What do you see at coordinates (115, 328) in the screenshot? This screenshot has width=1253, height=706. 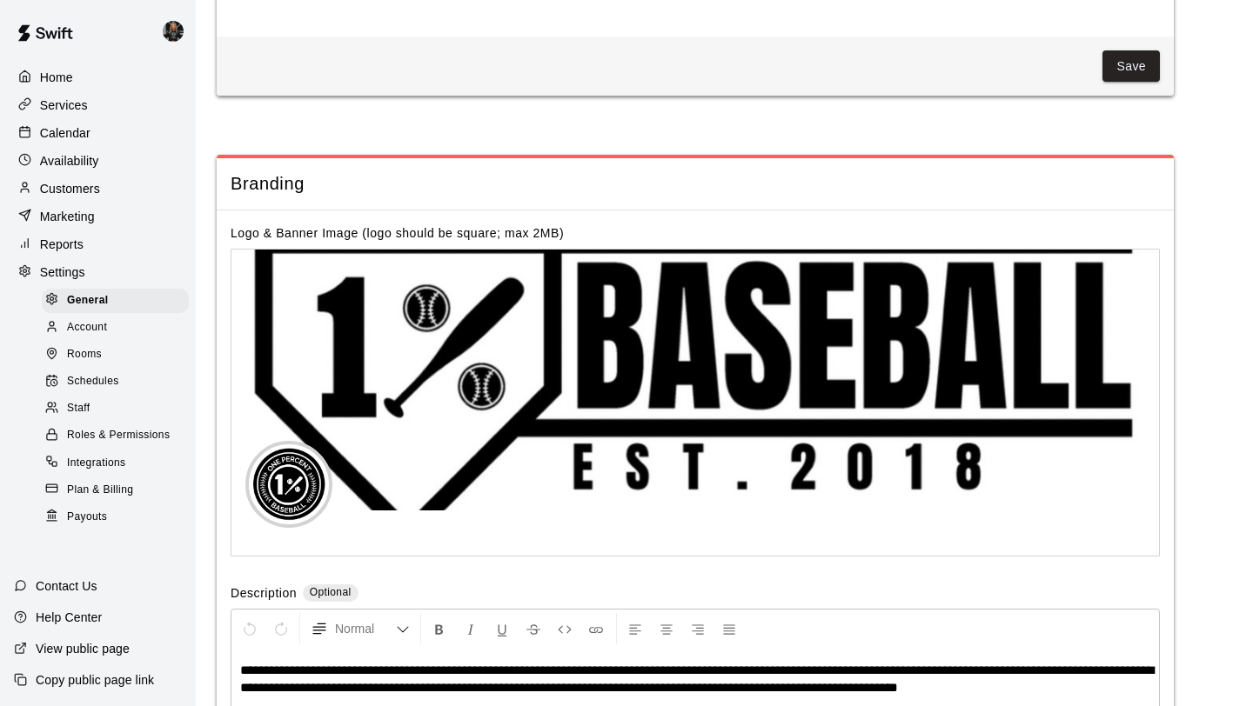 I see `div: Account` at bounding box center [115, 328].